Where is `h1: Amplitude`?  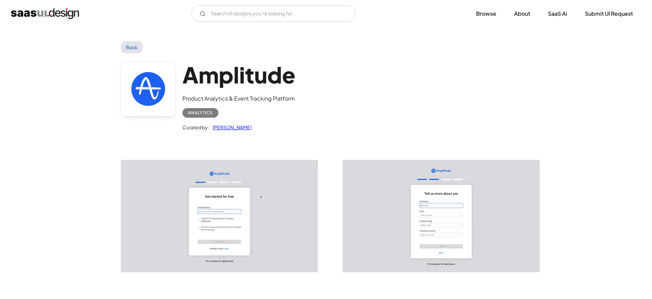 h1: Amplitude is located at coordinates (239, 75).